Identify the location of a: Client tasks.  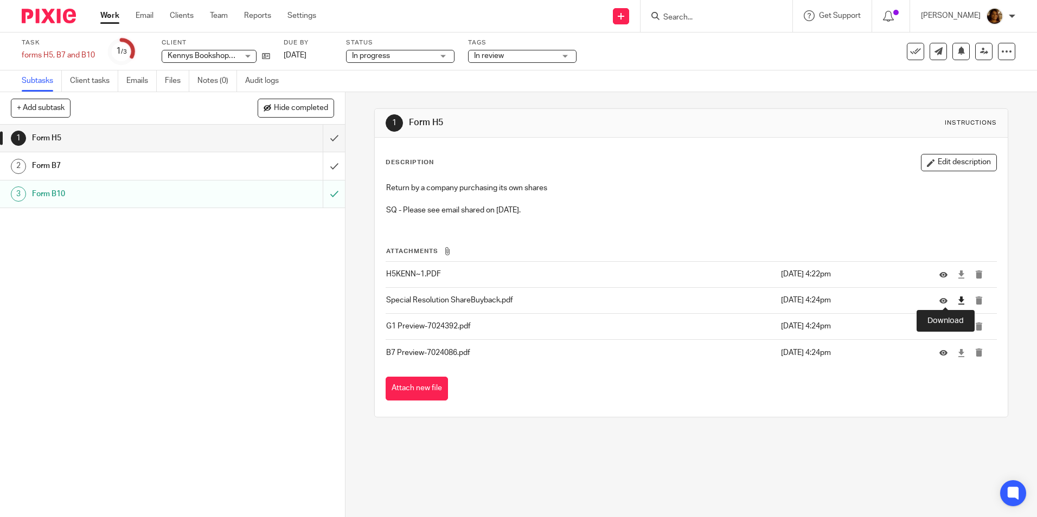
(94, 81).